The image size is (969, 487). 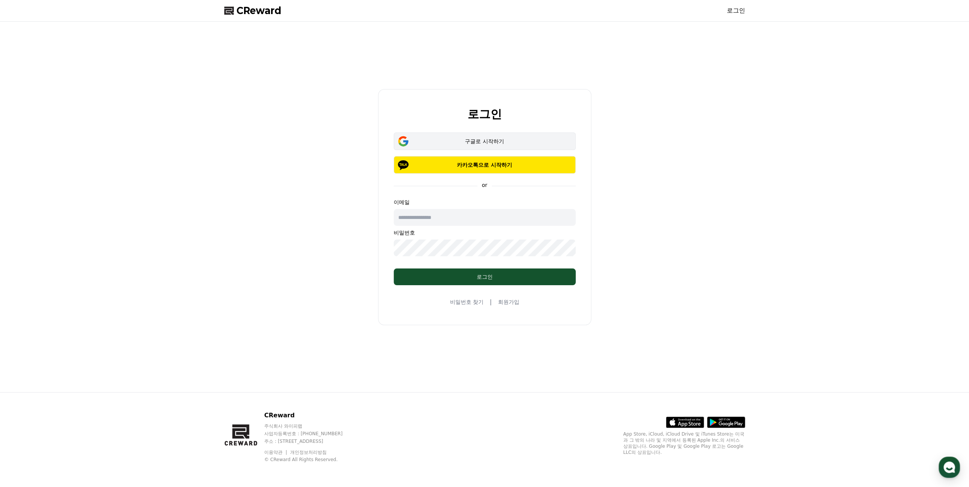 I want to click on h2: 로그인, so click(x=485, y=114).